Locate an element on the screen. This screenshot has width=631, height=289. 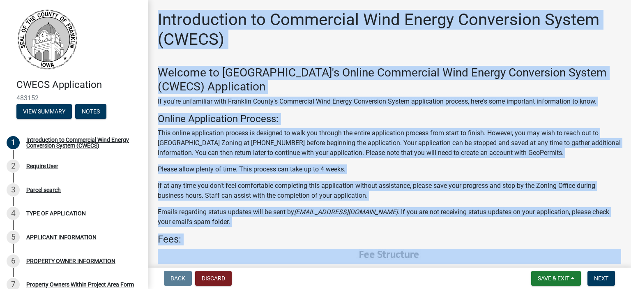
wm-modal-confirm: Notes is located at coordinates (91, 112).